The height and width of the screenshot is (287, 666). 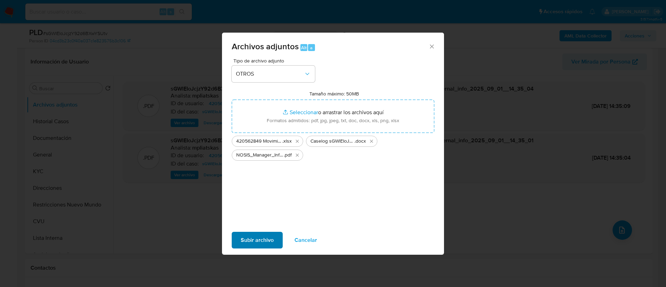 I want to click on span: OTROS, so click(x=270, y=74).